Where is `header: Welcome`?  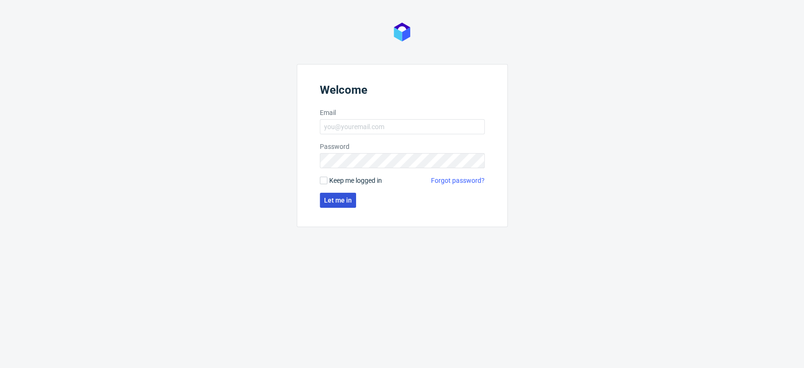
header: Welcome is located at coordinates (402, 92).